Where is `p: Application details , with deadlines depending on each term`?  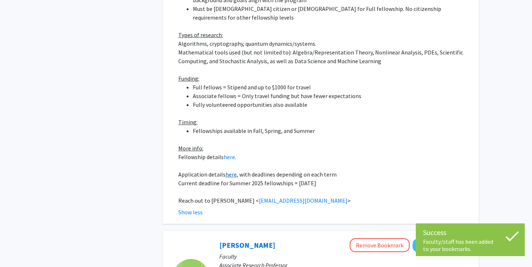
p: Application details , with deadlines depending on each term is located at coordinates (323, 174).